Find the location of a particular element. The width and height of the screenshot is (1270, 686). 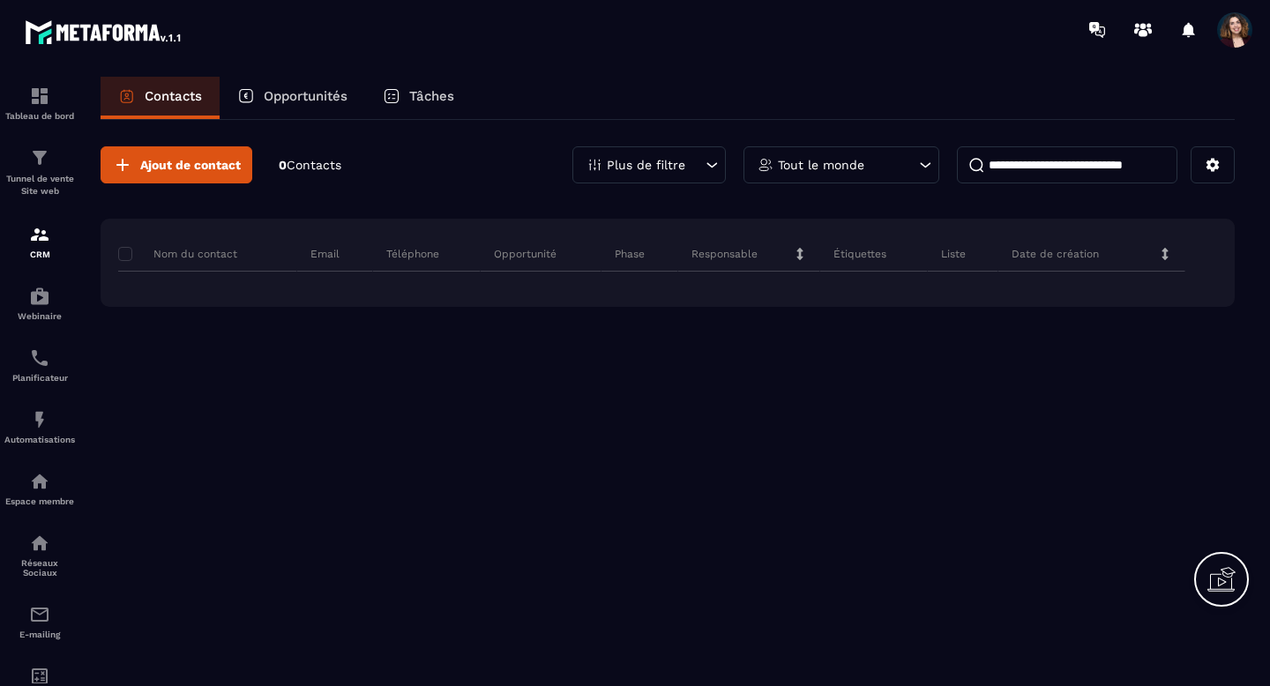

a: formationformationTunnel de vente Site web is located at coordinates (40, 172).